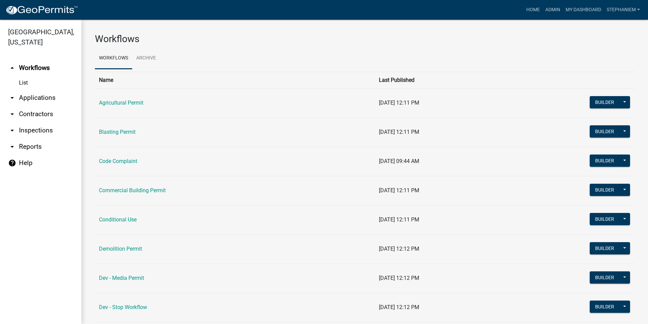 The width and height of the screenshot is (648, 324). What do you see at coordinates (117, 132) in the screenshot?
I see `a: Blasting Permit` at bounding box center [117, 132].